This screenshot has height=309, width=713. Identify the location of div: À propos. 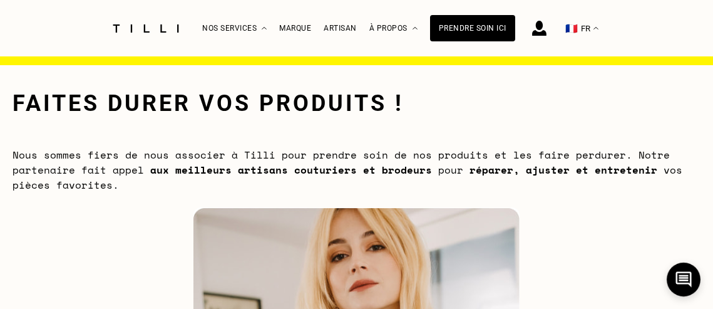
(393, 28).